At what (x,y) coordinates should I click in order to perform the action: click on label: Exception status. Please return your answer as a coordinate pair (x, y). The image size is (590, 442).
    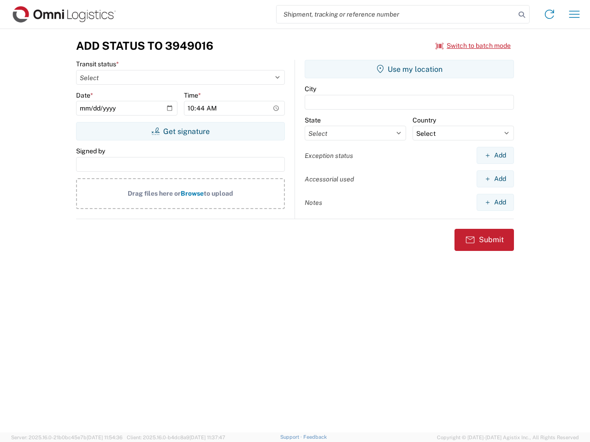
    Looking at the image, I should click on (328, 156).